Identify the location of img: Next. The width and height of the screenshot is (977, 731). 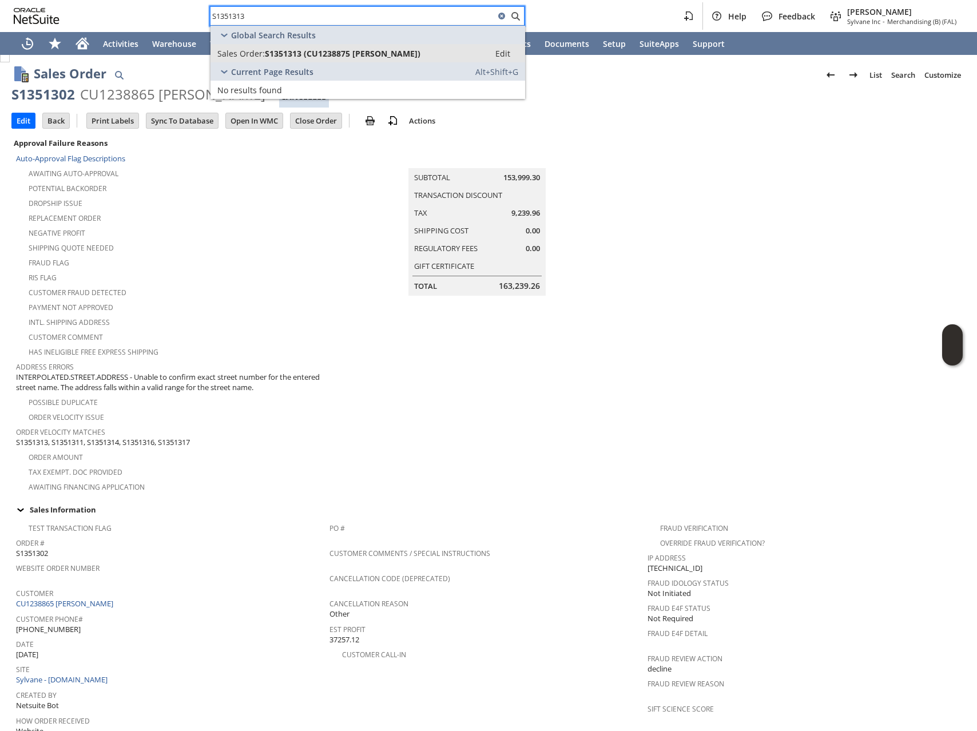
(853, 75).